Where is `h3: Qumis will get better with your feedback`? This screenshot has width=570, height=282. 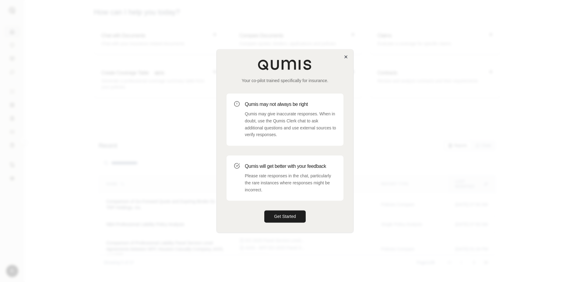
h3: Qumis will get better with your feedback is located at coordinates (291, 166).